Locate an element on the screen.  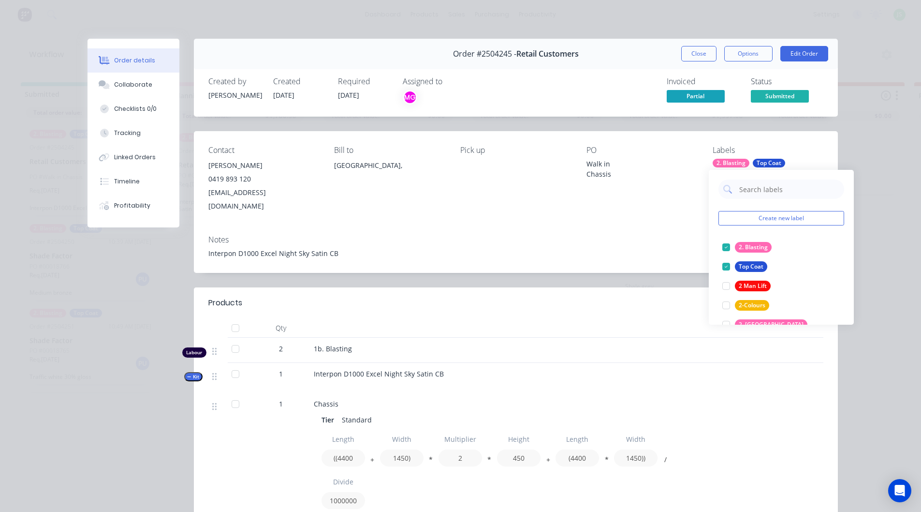
button: Top Coat is located at coordinates (745, 267).